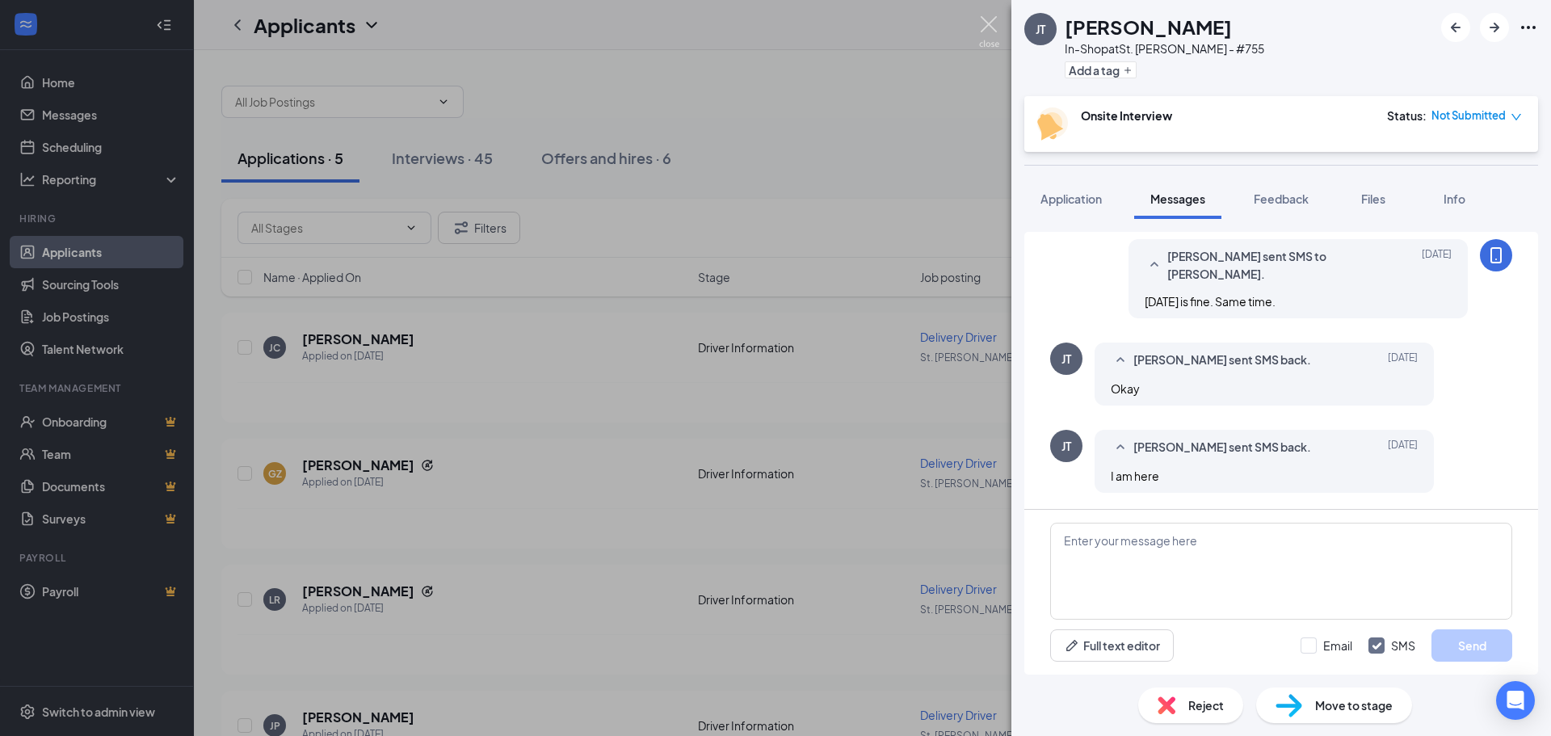 The image size is (1551, 736). Describe the element at coordinates (1178, 199) in the screenshot. I see `span: Messages` at that location.